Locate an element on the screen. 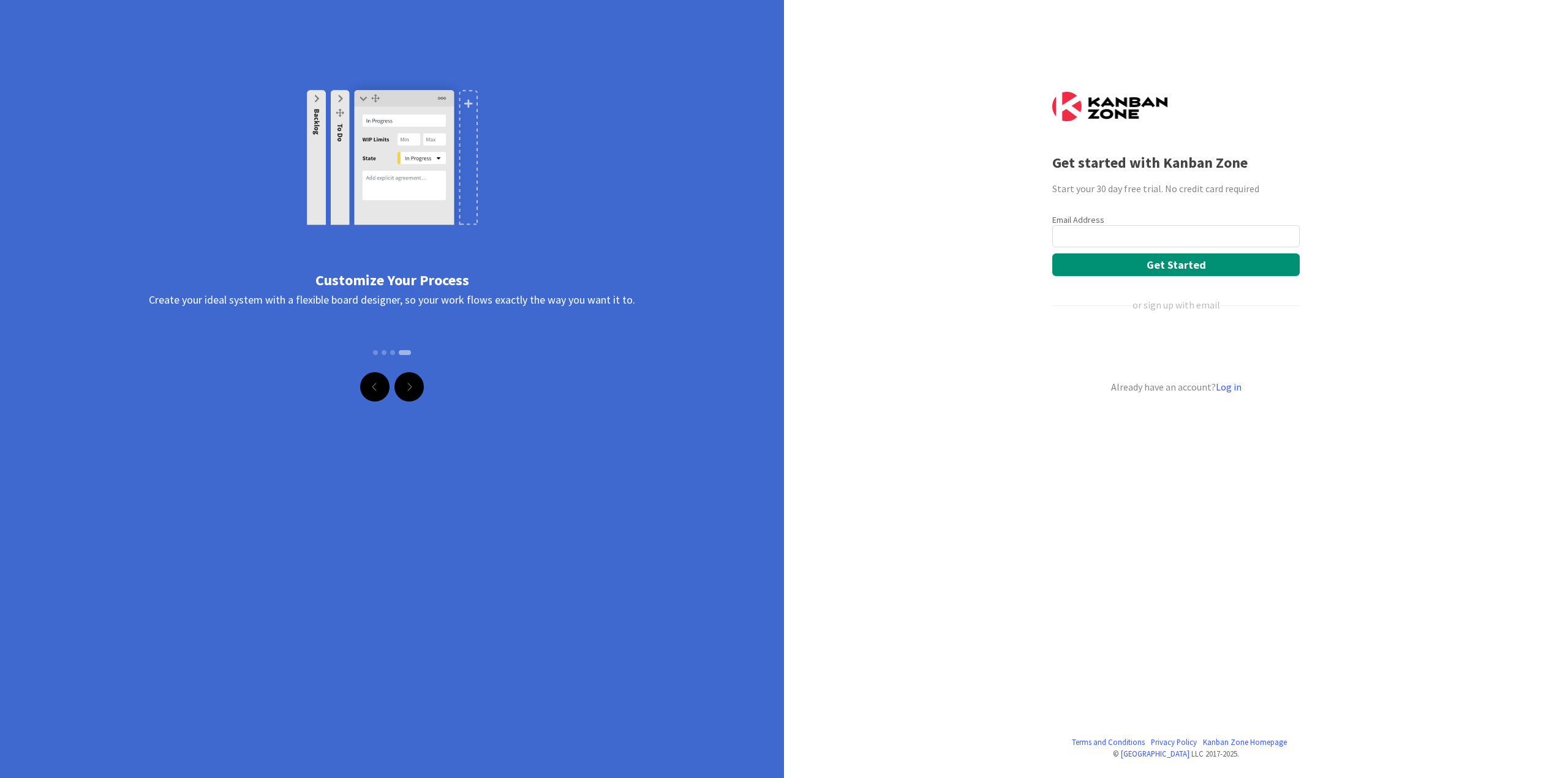  label: Email Address is located at coordinates (1078, 220).